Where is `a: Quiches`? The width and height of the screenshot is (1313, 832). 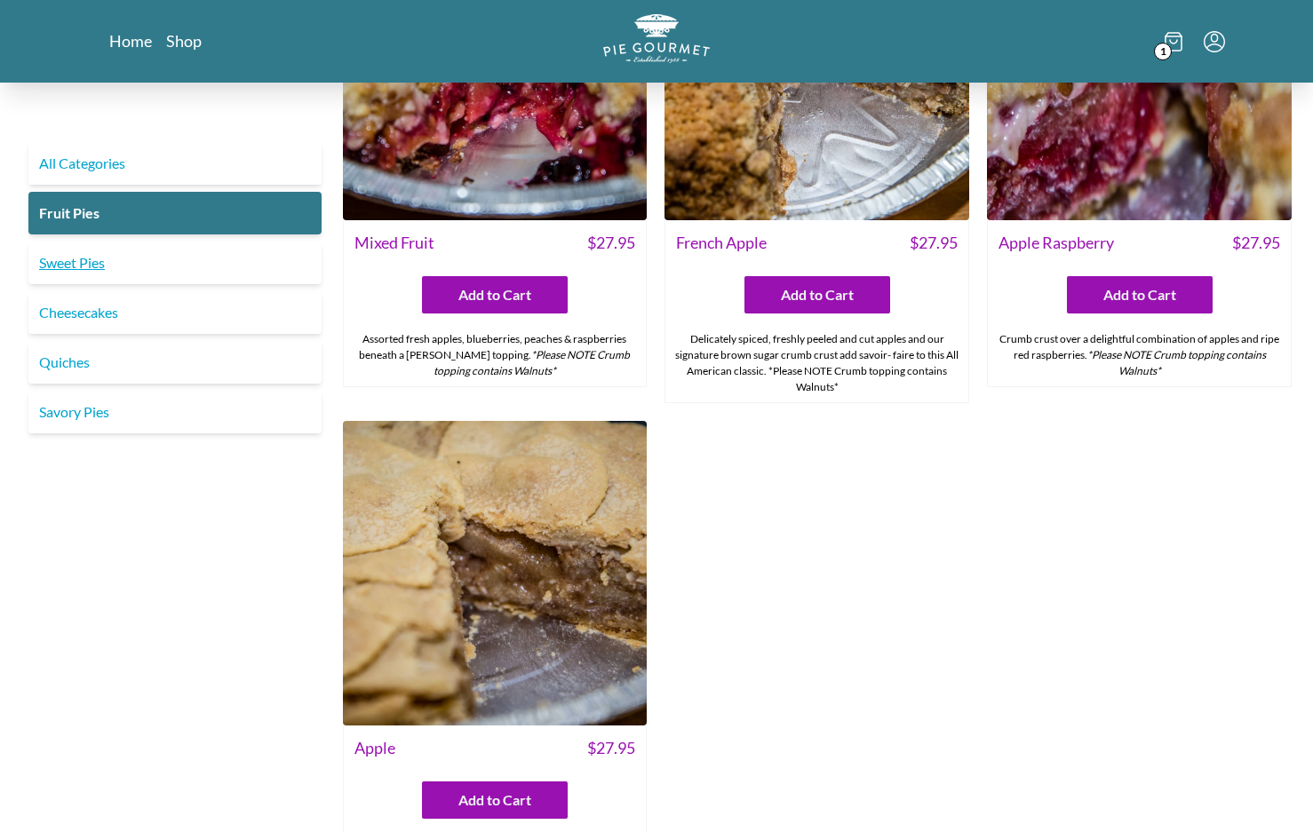 a: Quiches is located at coordinates (175, 362).